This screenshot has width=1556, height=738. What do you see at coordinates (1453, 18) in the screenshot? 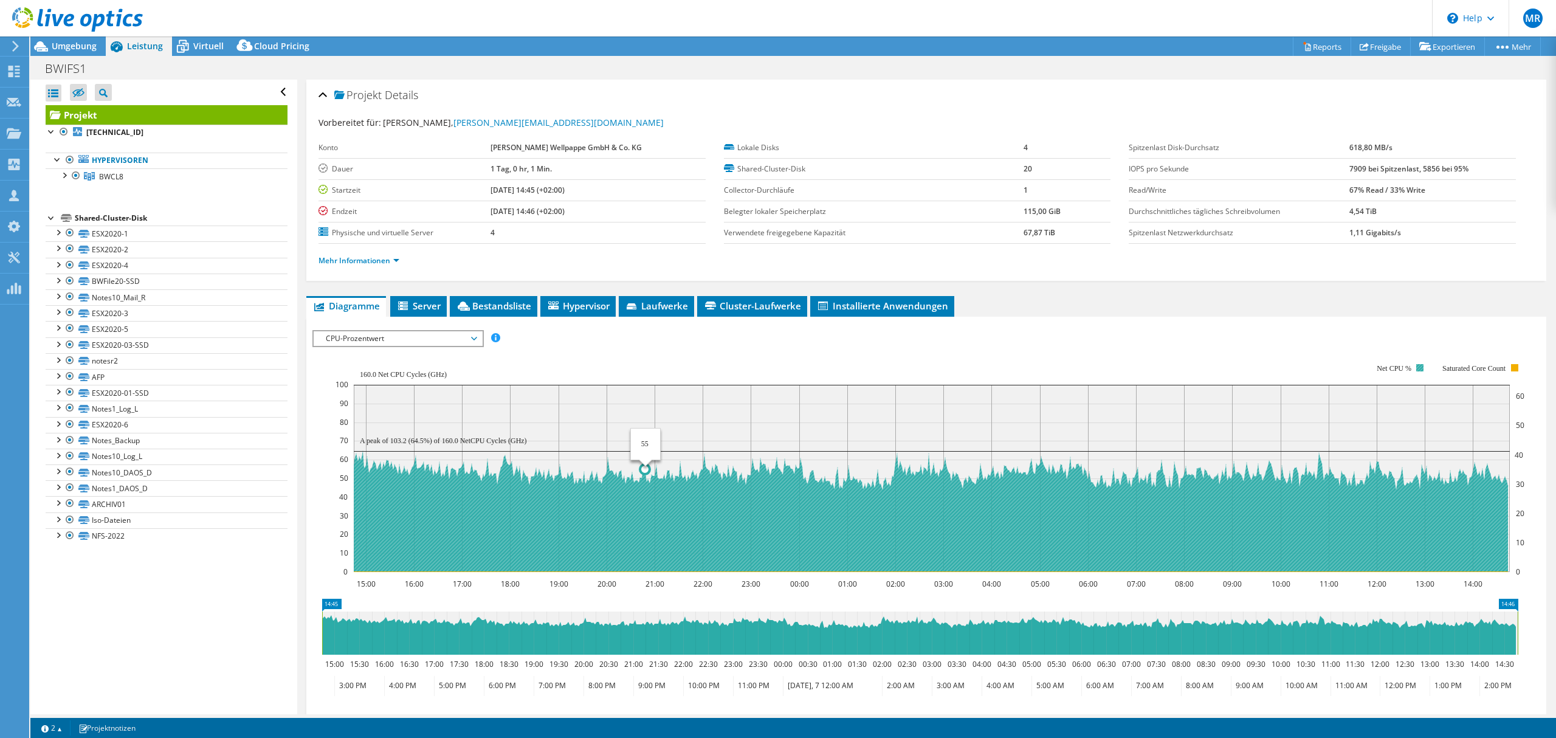
I see `svg: \n` at bounding box center [1453, 18].